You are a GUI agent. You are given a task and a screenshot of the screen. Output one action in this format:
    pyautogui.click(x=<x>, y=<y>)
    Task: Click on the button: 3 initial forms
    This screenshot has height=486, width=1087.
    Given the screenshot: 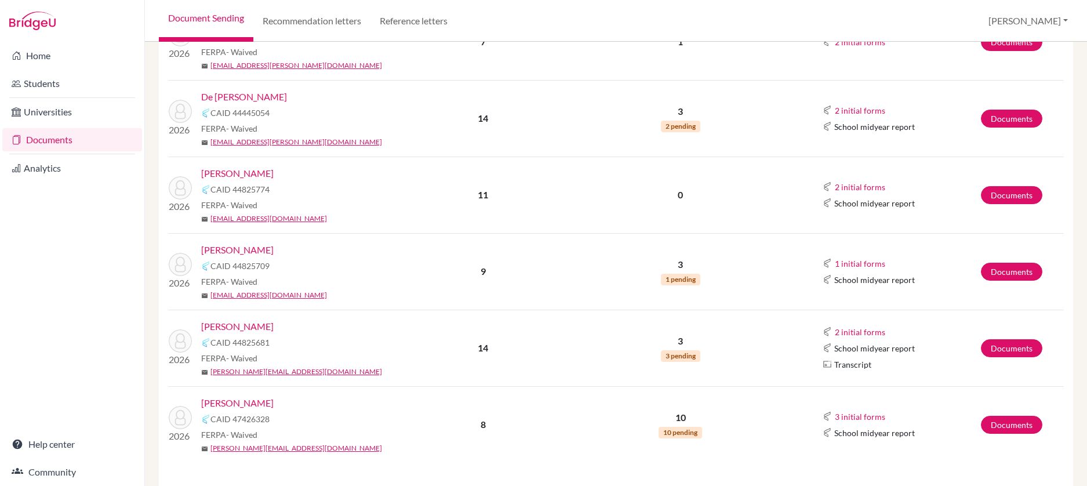 What is the action you would take?
    pyautogui.click(x=859, y=416)
    